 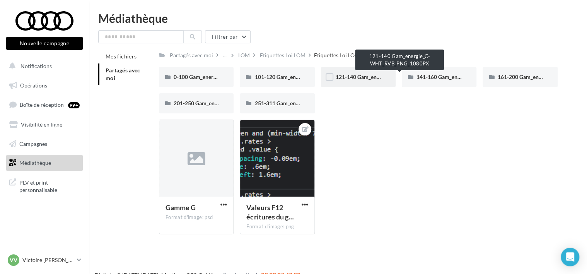 I want to click on span: PLV et print personnalisable, so click(x=49, y=185).